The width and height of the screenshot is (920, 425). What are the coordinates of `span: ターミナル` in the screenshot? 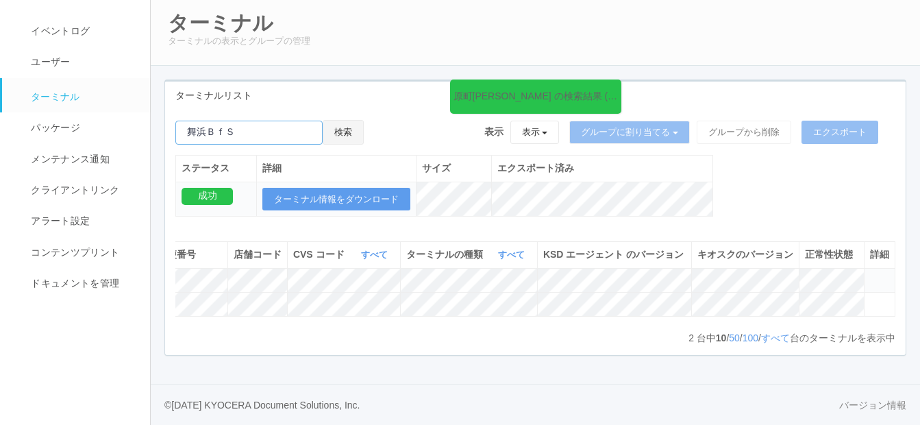 It's located at (53, 97).